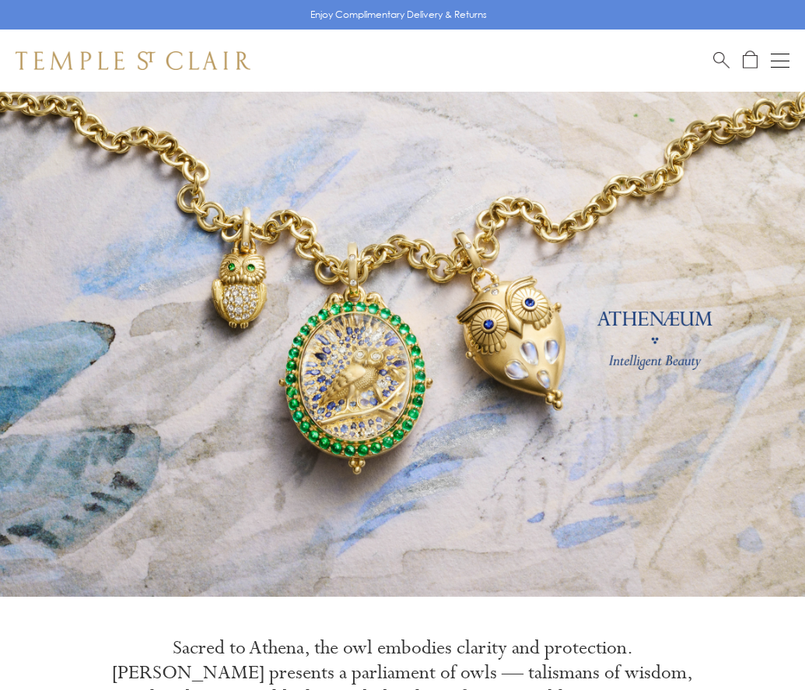 This screenshot has width=805, height=690. What do you see at coordinates (780, 61) in the screenshot?
I see `button: Open navigation` at bounding box center [780, 61].